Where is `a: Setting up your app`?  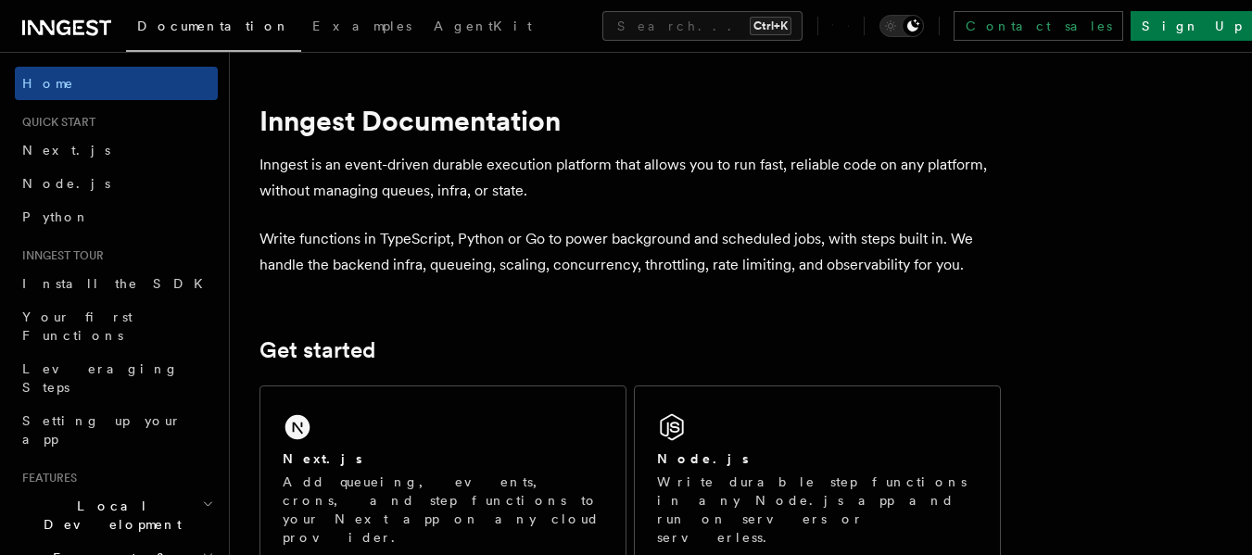
a: Setting up your app is located at coordinates (116, 430).